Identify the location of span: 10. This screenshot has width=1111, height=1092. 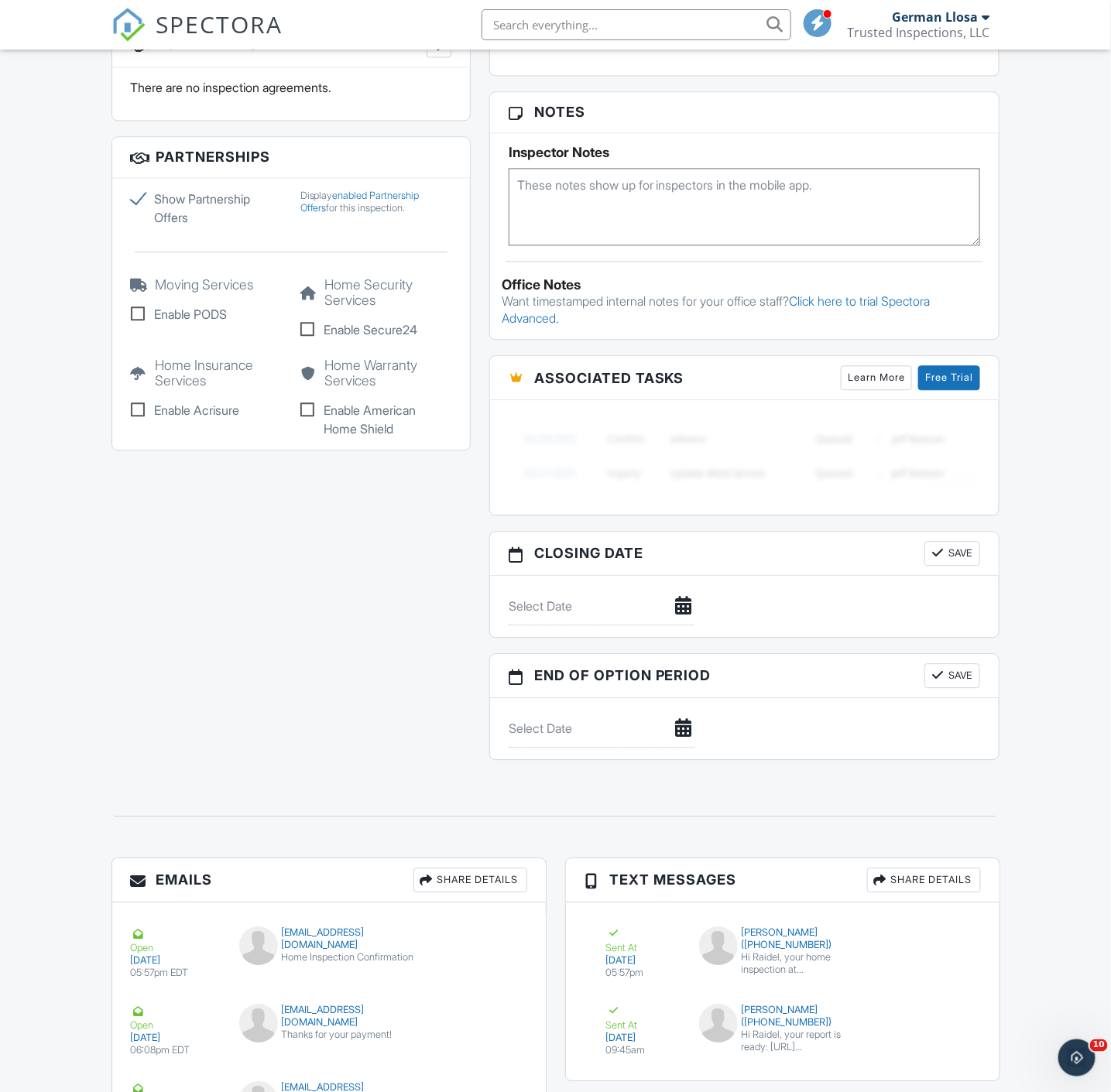
(1099, 1046).